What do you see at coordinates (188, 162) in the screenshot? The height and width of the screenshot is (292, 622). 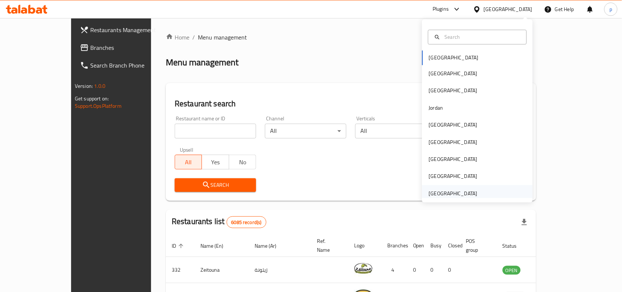 I see `button: All` at bounding box center [188, 162].